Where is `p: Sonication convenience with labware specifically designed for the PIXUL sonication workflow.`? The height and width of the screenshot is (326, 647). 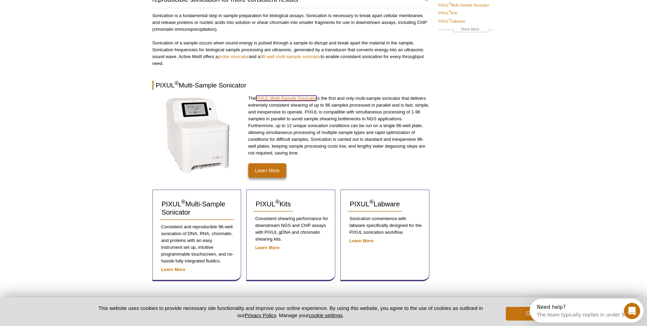
p: Sonication convenience with labware specifically designed for the PIXUL sonication workflow. is located at coordinates (385, 225).